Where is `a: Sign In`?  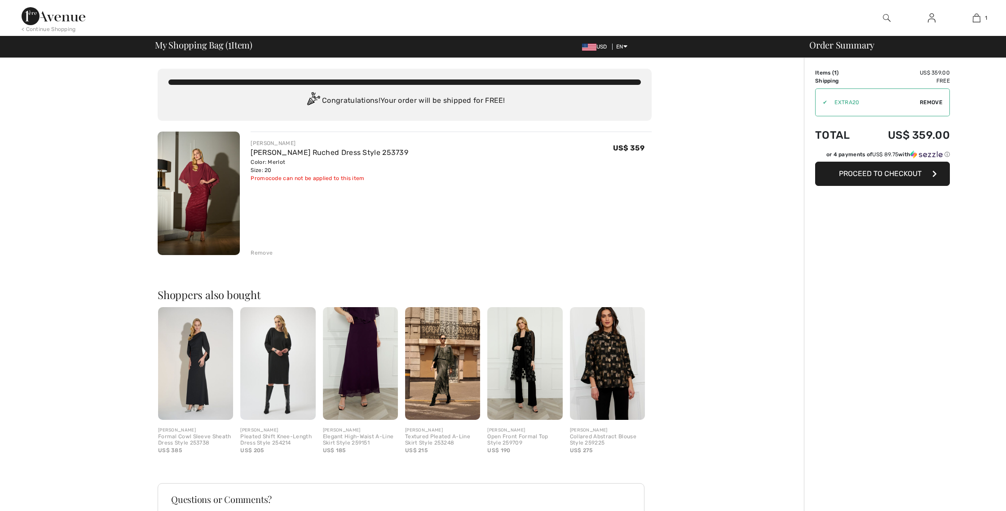
a: Sign In is located at coordinates (931, 18).